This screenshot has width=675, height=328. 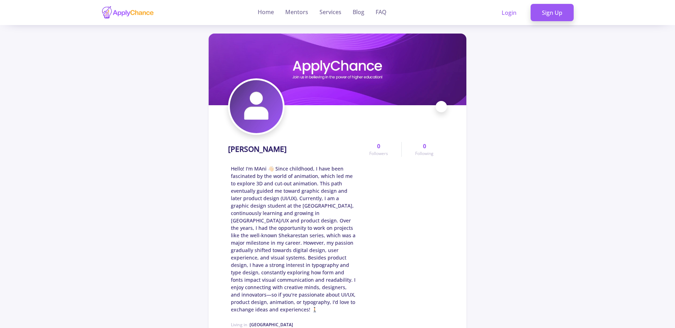 What do you see at coordinates (128, 12) in the screenshot?
I see `img: applychance logo` at bounding box center [128, 12].